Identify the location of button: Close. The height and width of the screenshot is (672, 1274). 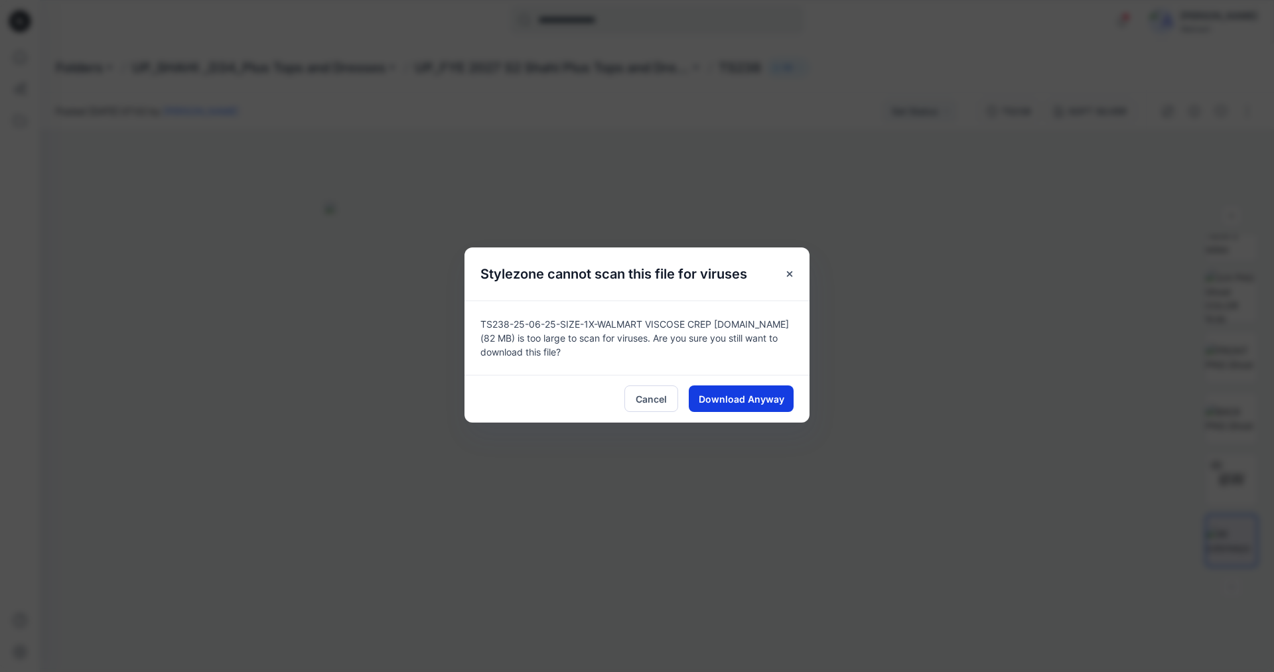
(789, 274).